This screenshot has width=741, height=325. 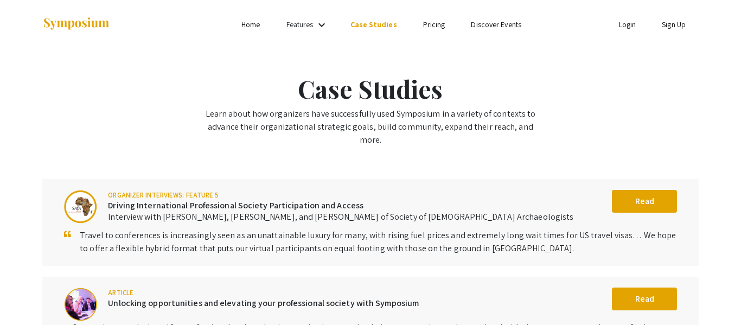 I want to click on mat-icon: Expand Features list, so click(x=322, y=25).